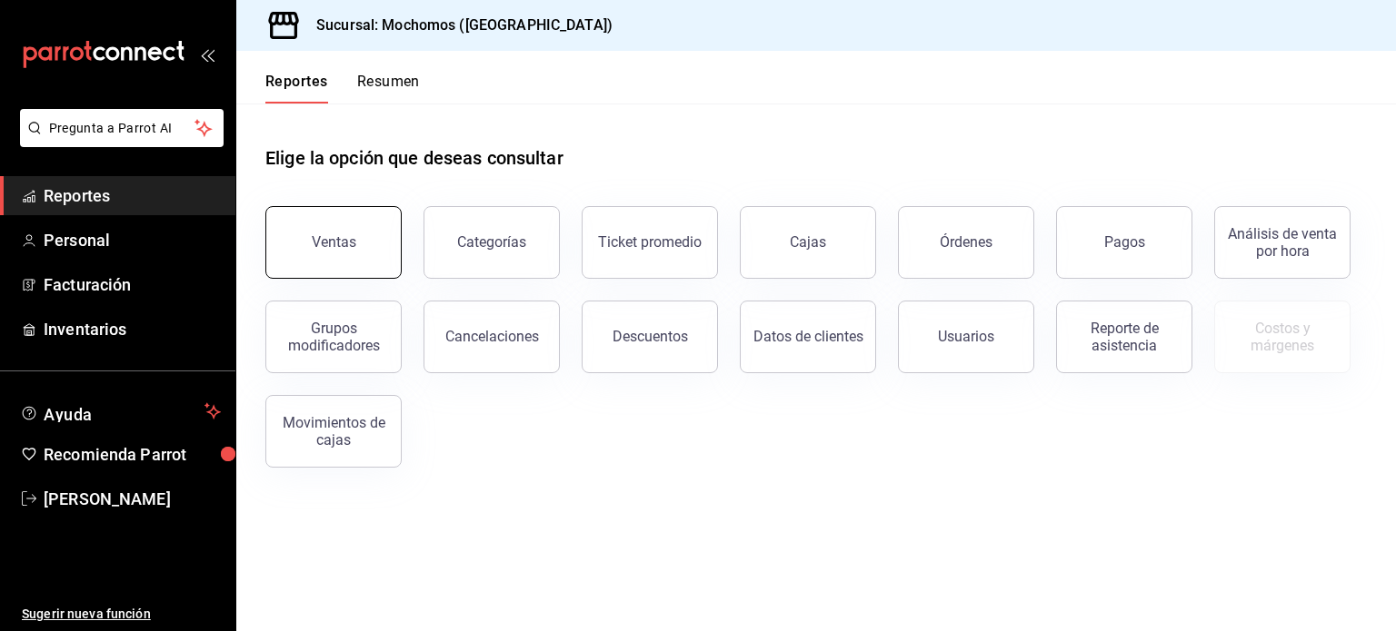 The height and width of the screenshot is (631, 1396). Describe the element at coordinates (492, 337) in the screenshot. I see `button: Cancelaciones` at that location.